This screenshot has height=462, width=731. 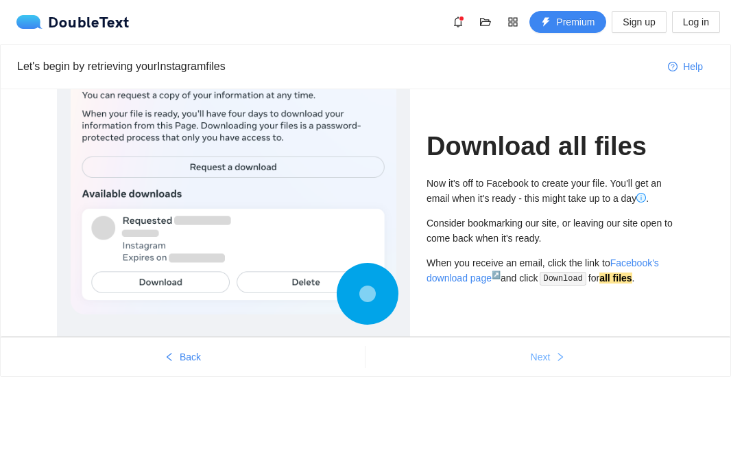 What do you see at coordinates (550, 270) in the screenshot?
I see `div: When you receive an email, click the link to and click for .` at bounding box center [550, 270].